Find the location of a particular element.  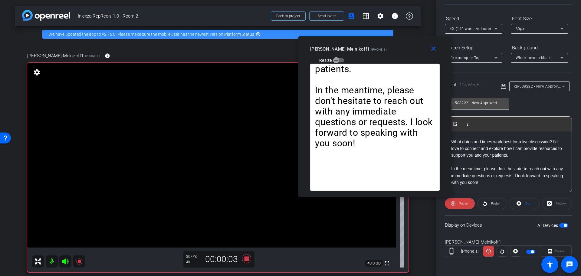

a: Platform Status is located at coordinates (239, 34).